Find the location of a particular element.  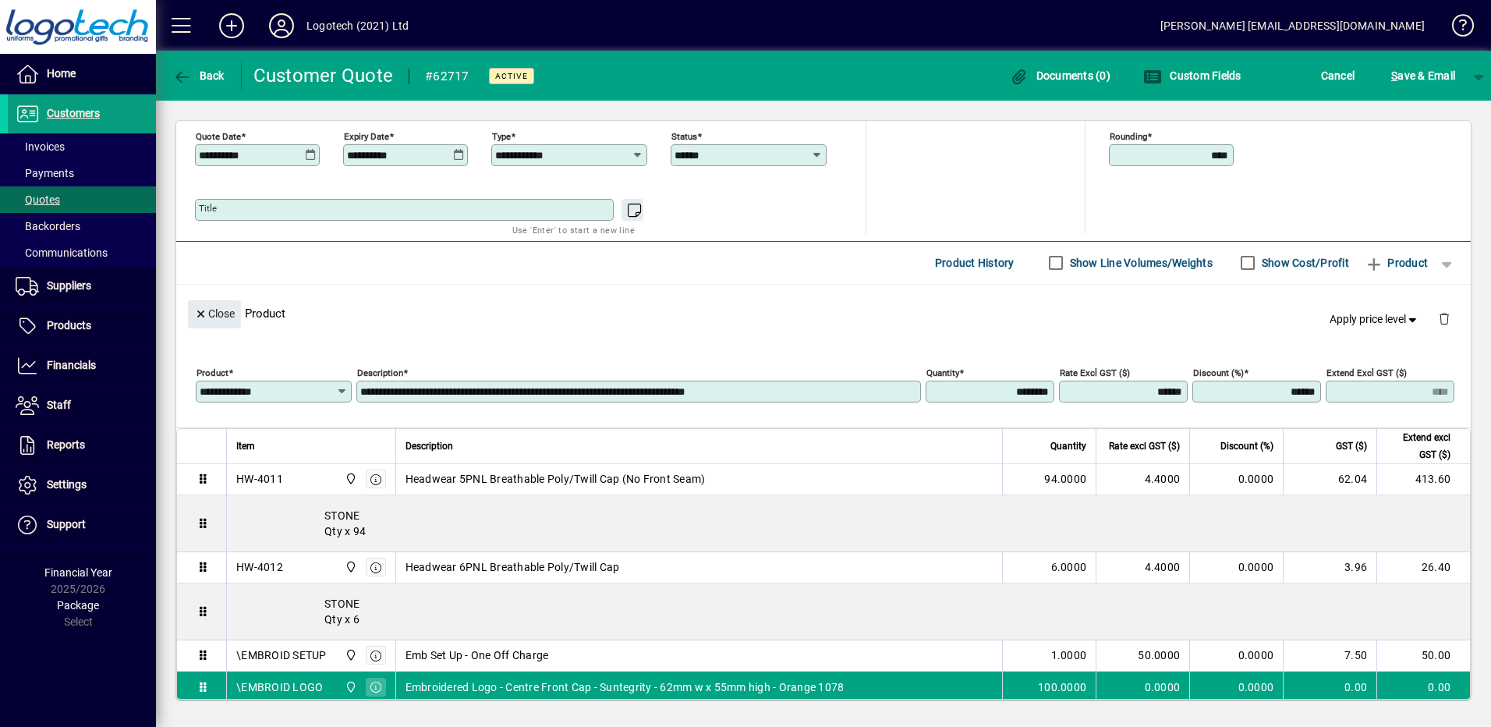

span: Documents (0) is located at coordinates (1060, 76).